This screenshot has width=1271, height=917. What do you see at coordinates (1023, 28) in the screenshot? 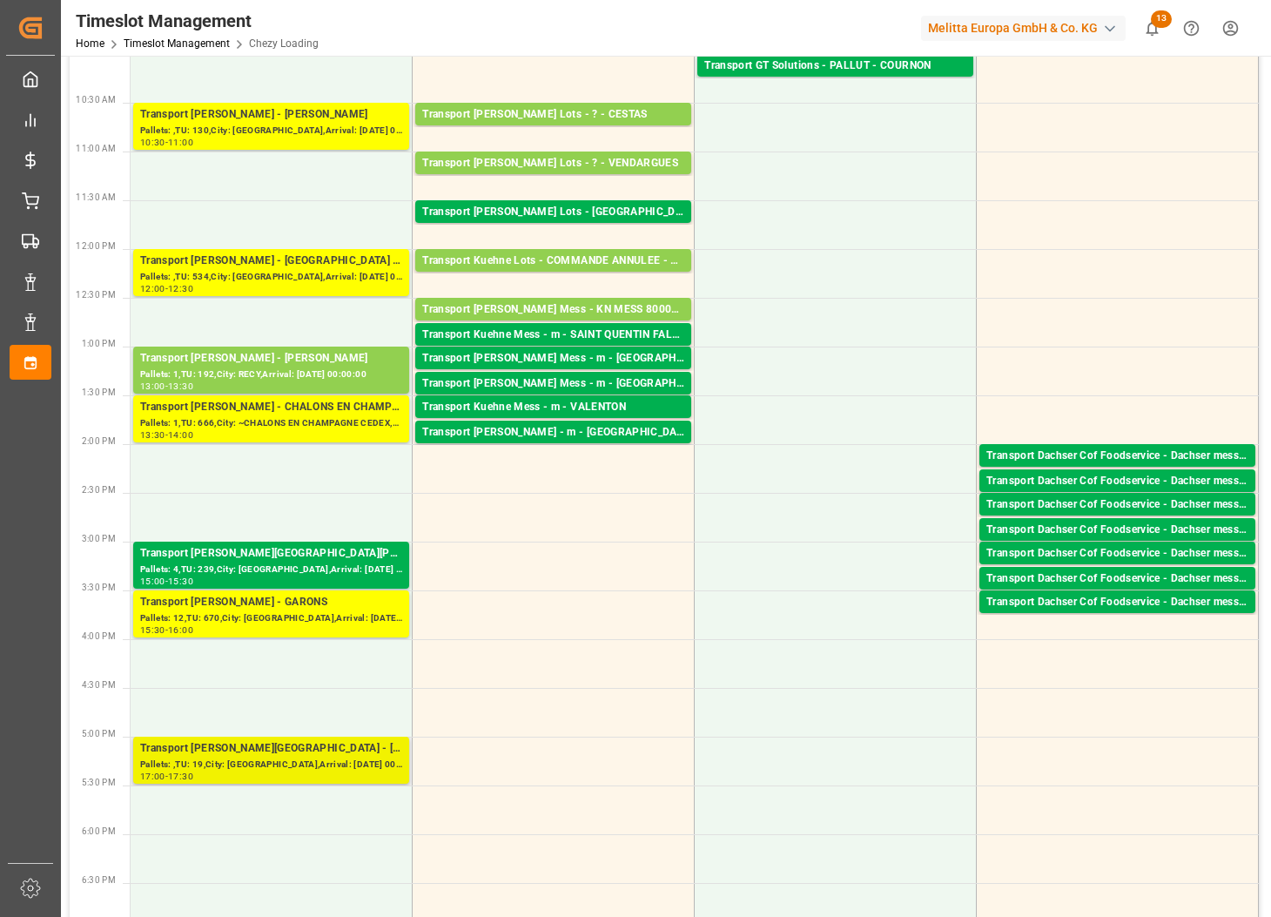
I see `div: Melitta Europa GmbH & Co. KG` at bounding box center [1023, 28].